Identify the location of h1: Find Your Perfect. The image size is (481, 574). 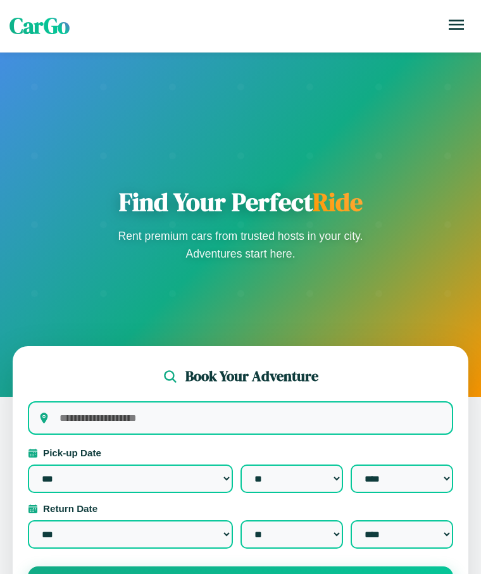
(240, 202).